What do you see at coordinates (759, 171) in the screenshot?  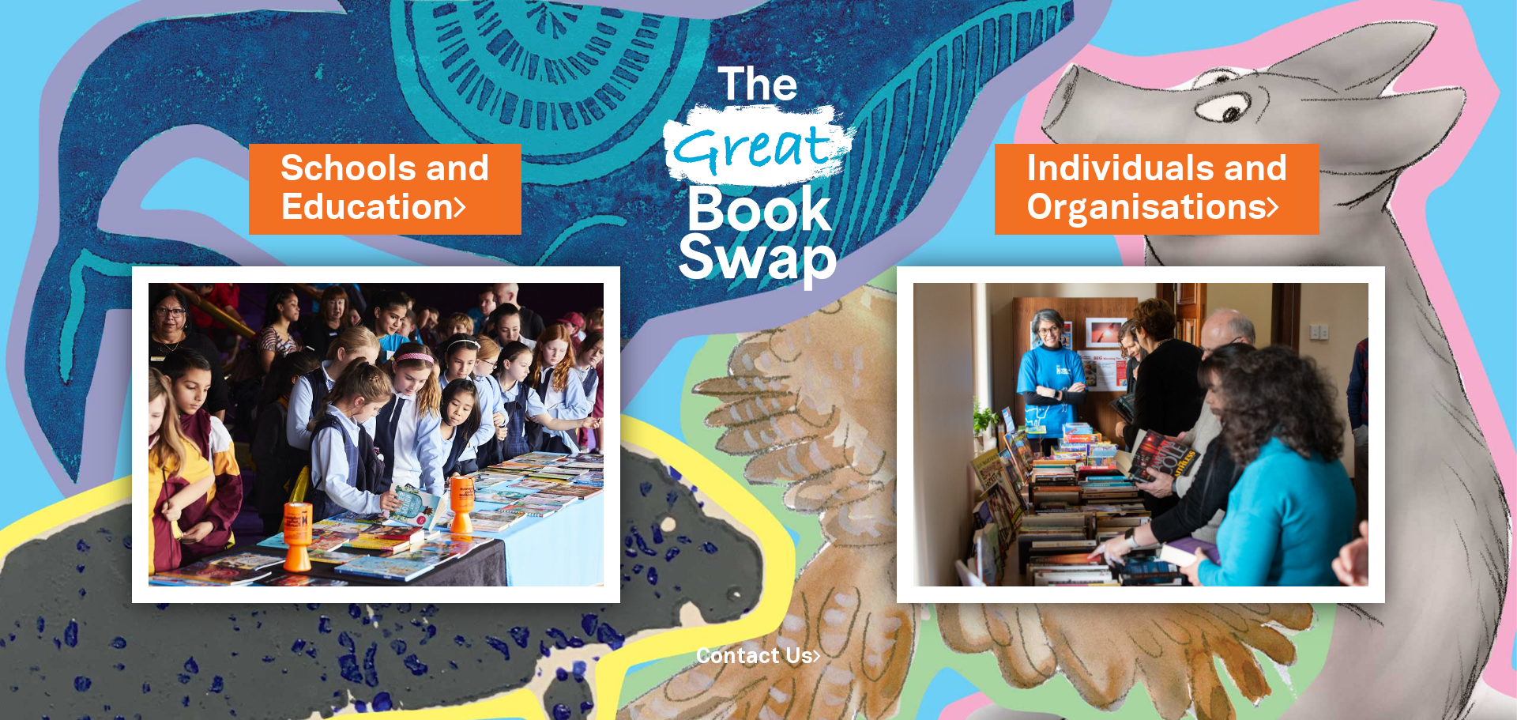 I see `img: Great Bookswap logo` at bounding box center [759, 171].